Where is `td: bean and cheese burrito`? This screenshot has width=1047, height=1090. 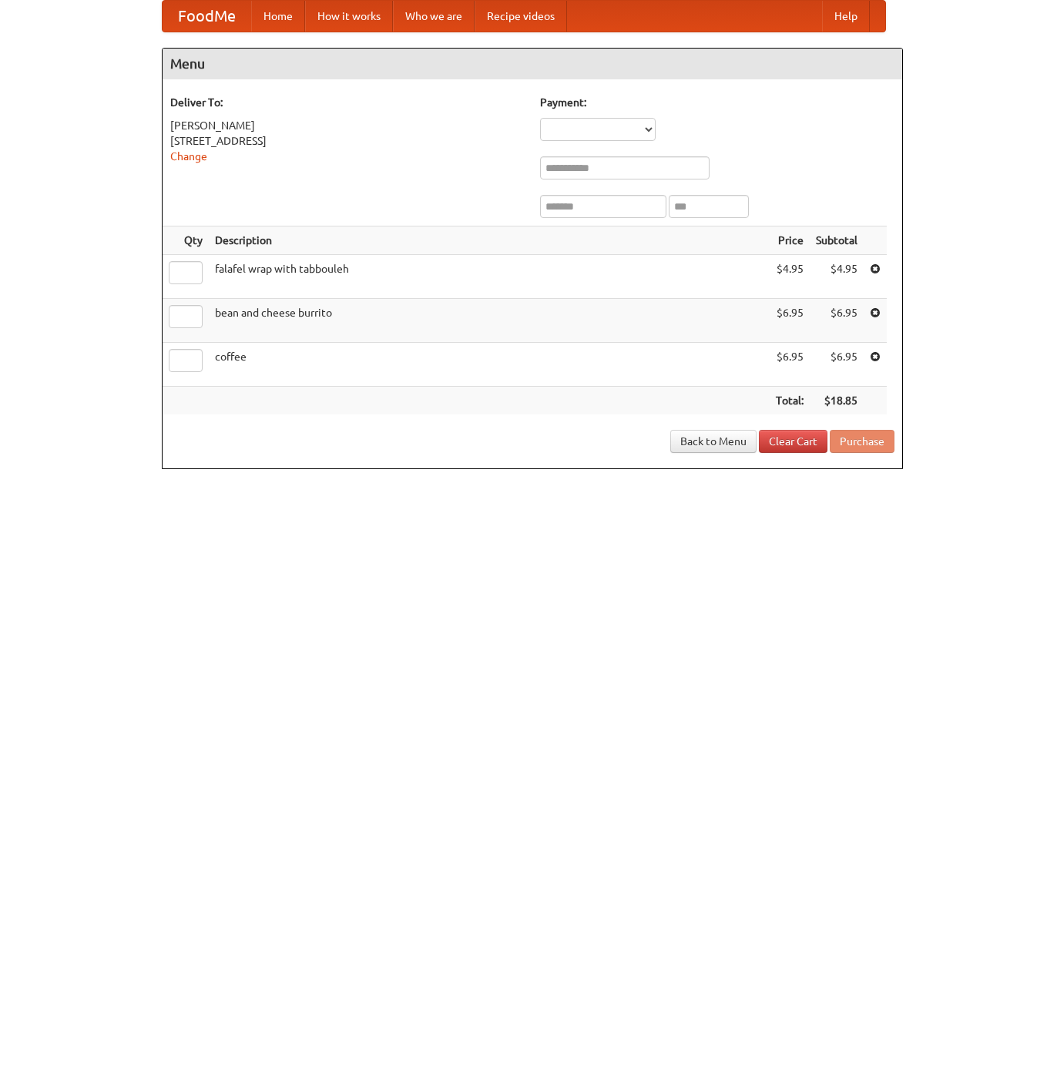 td: bean and cheese burrito is located at coordinates (489, 320).